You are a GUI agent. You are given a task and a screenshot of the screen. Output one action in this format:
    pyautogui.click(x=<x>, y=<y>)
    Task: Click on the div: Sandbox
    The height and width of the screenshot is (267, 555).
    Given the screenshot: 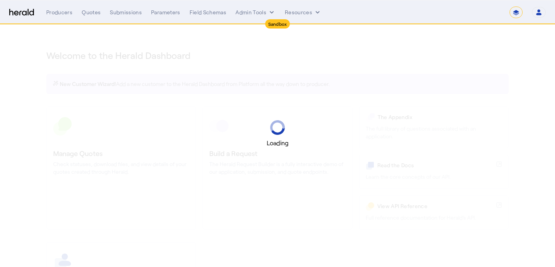 What is the action you would take?
    pyautogui.click(x=278, y=24)
    